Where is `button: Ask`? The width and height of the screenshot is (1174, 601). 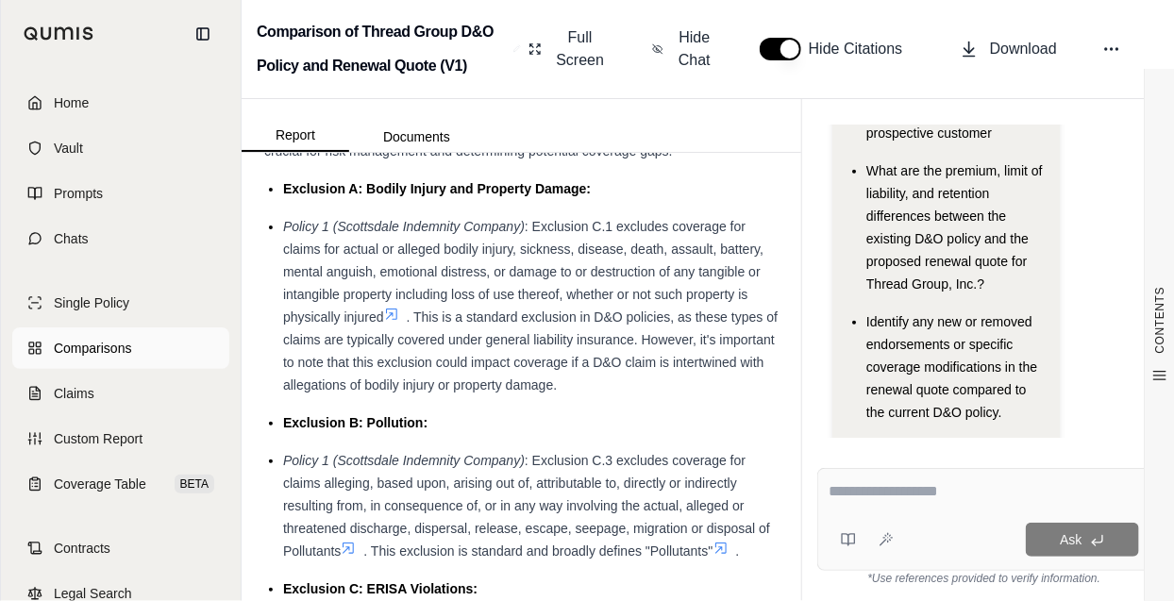
button: Ask is located at coordinates (1082, 540).